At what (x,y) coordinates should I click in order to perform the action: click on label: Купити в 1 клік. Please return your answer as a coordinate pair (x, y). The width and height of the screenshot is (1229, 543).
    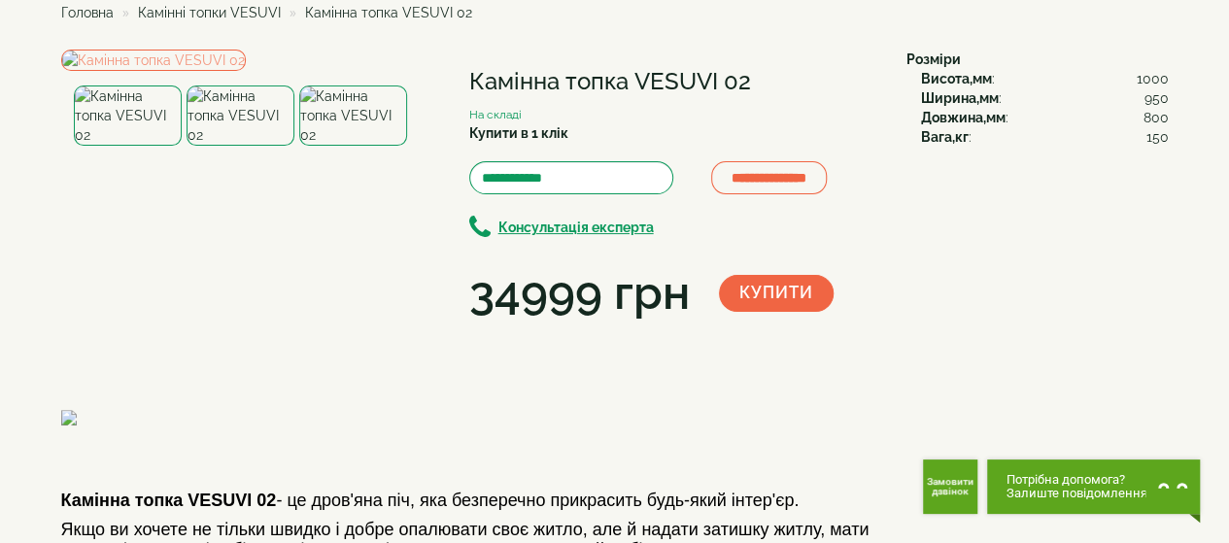
    Looking at the image, I should click on (519, 133).